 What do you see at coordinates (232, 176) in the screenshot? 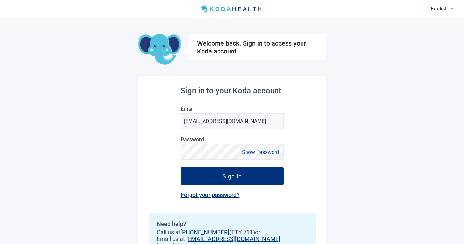
I see `div: Sign in` at bounding box center [232, 176].